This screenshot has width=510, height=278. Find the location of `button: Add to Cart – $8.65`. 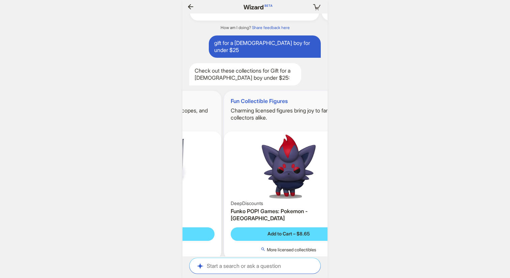

button: Add to Cart – $8.65 is located at coordinates (288, 234).